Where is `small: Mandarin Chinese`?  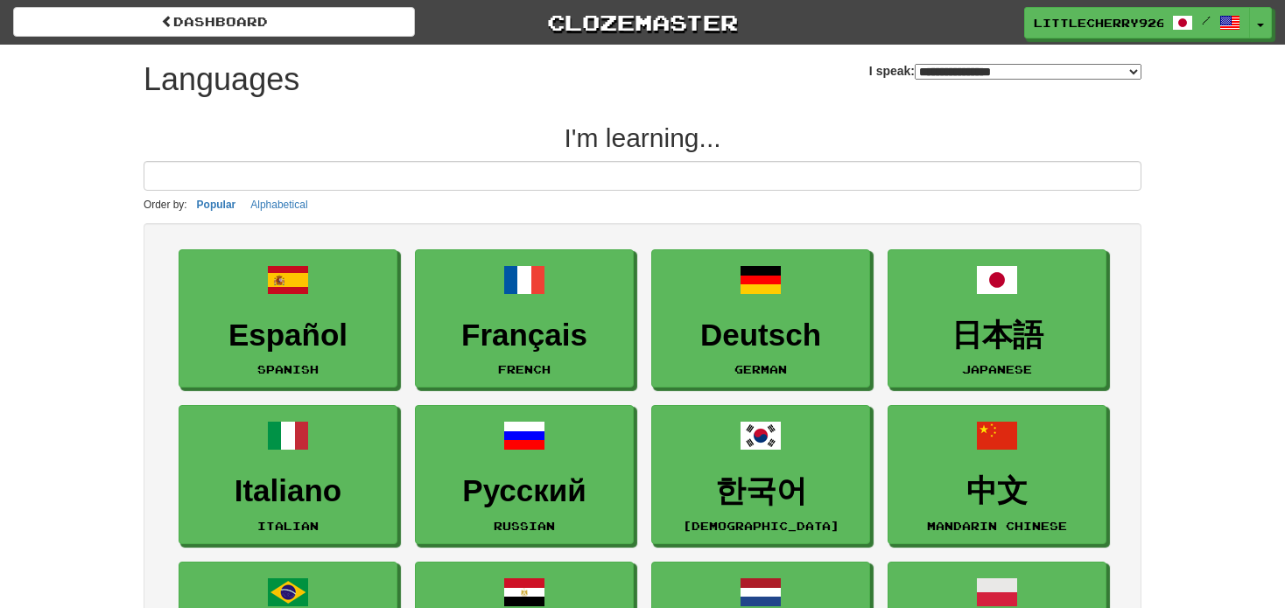
small: Mandarin Chinese is located at coordinates (997, 526).